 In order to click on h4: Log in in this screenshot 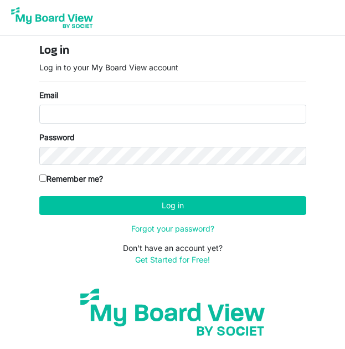, I will do `click(173, 50)`.